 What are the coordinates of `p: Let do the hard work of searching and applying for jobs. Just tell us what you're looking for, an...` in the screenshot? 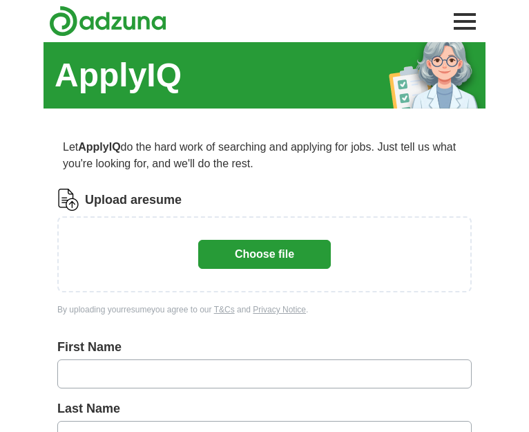 It's located at (265, 155).